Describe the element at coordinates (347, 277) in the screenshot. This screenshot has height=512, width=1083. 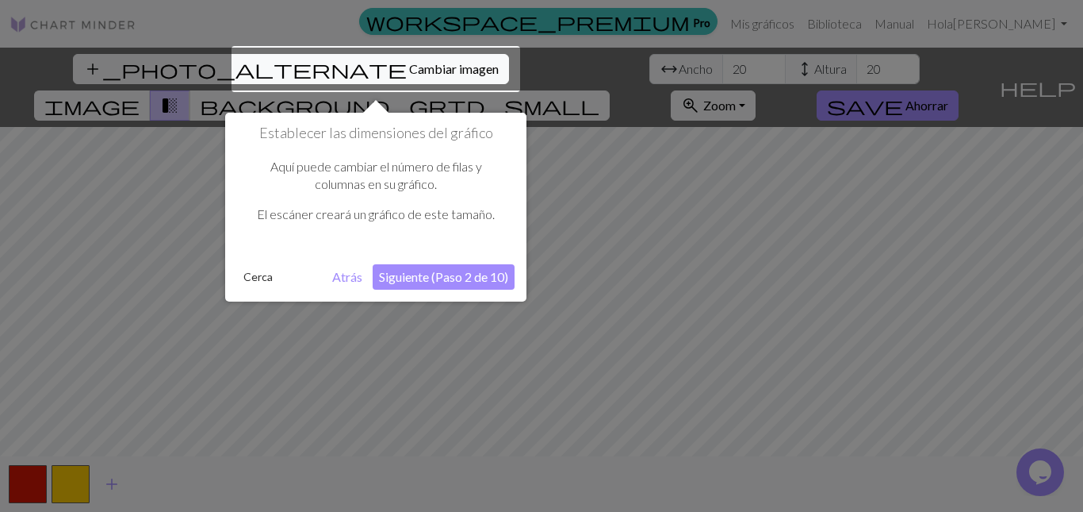
I see `button: Atrás` at that location.